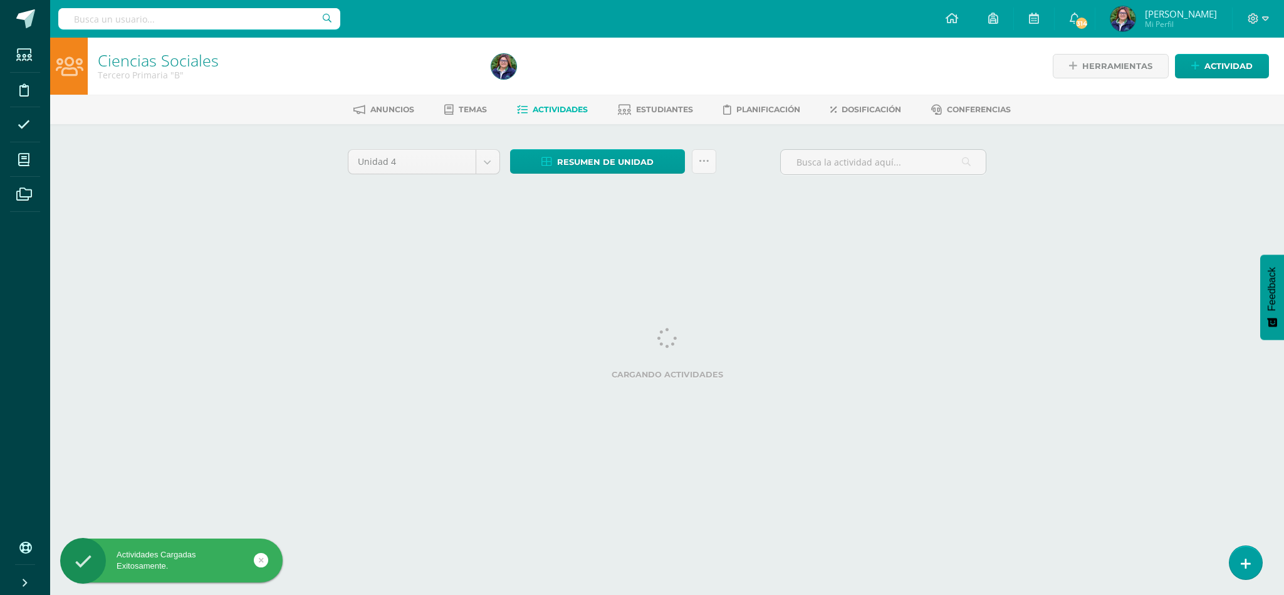  I want to click on span: Herramientas, so click(1117, 66).